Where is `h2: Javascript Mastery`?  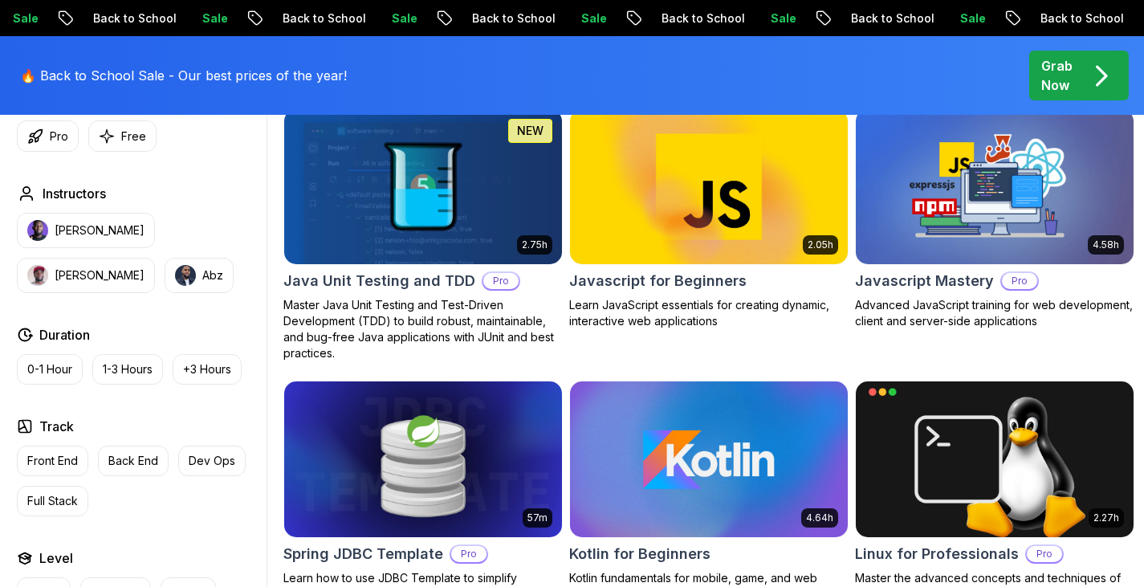 h2: Javascript Mastery is located at coordinates (924, 281).